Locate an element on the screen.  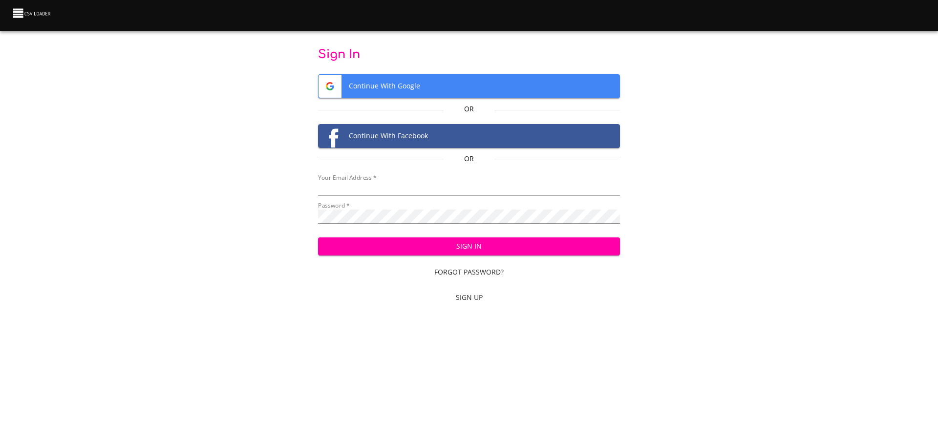
label: Your Email Address is located at coordinates (347, 178).